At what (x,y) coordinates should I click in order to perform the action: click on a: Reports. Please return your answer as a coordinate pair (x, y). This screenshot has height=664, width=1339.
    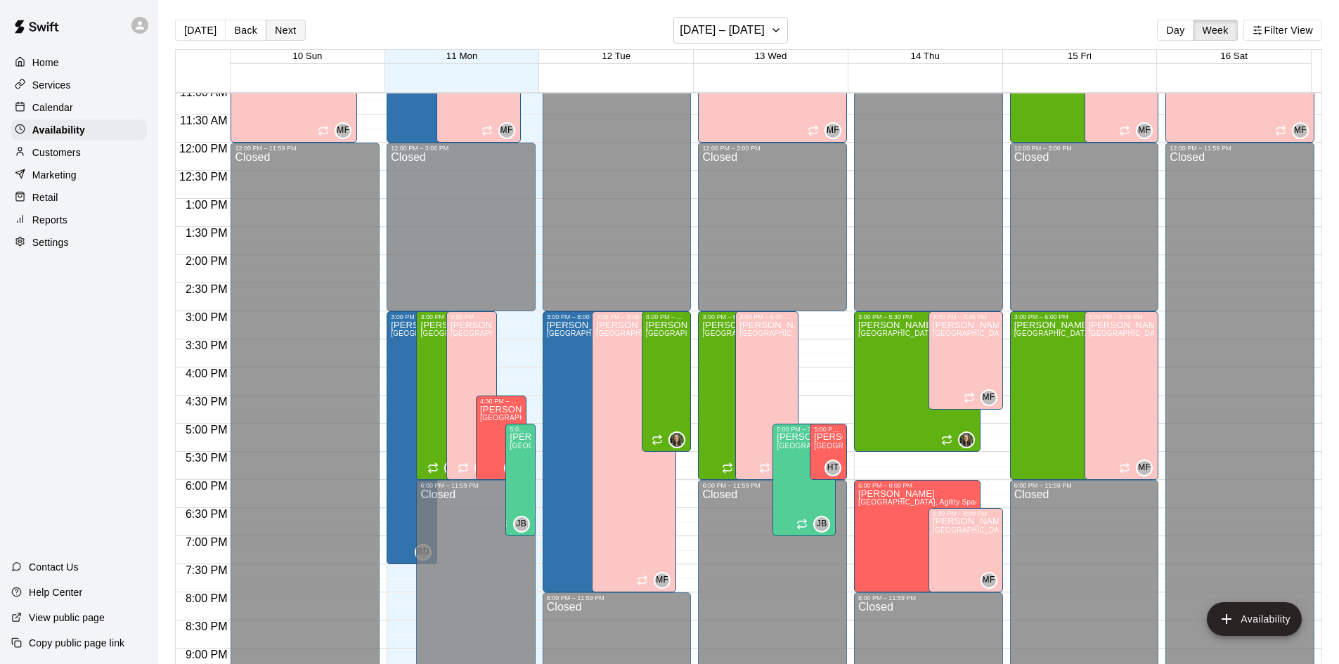
    Looking at the image, I should click on (79, 220).